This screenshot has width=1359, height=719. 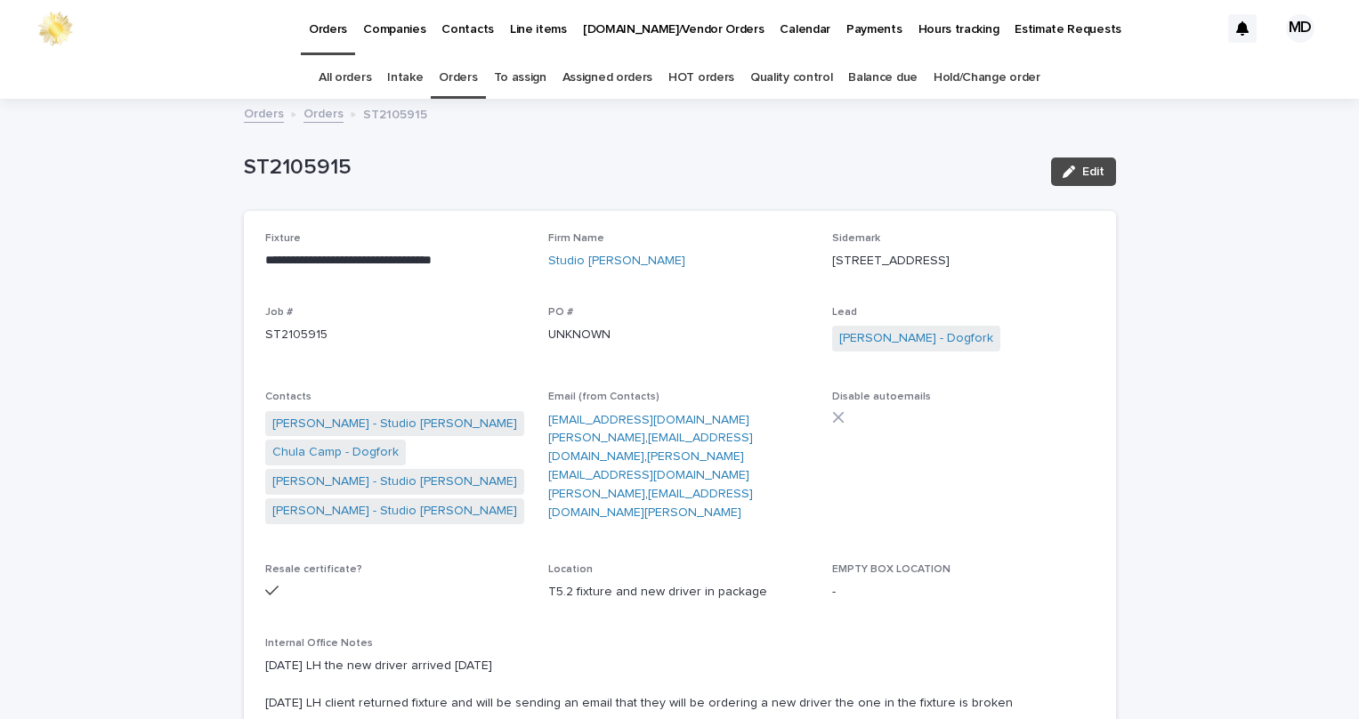 What do you see at coordinates (1083, 172) in the screenshot?
I see `button: Edit` at bounding box center [1083, 172].